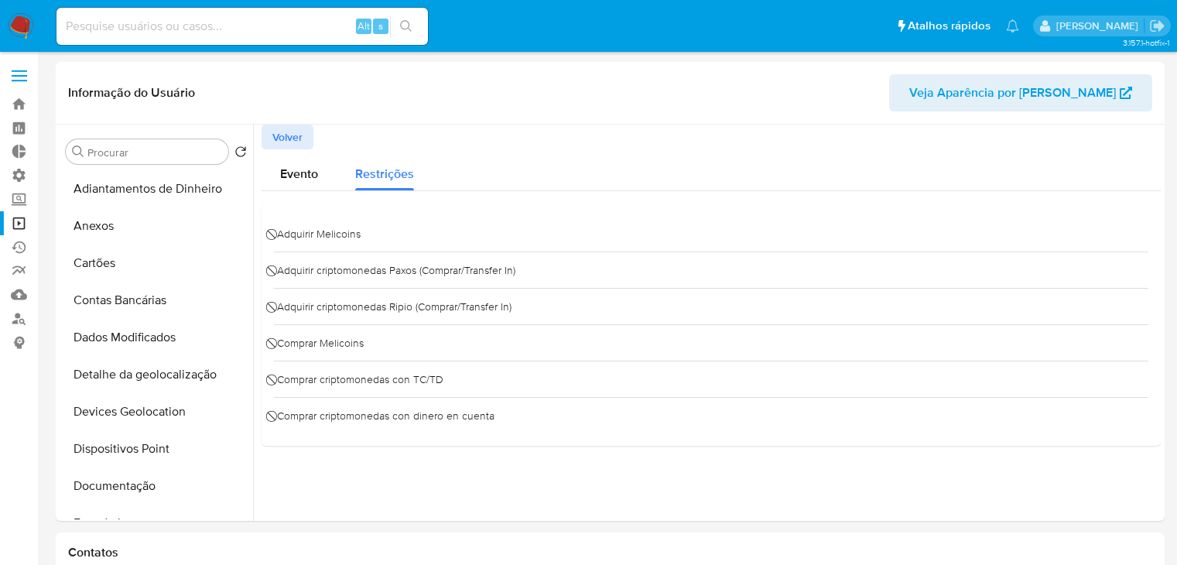 Image resolution: width=1177 pixels, height=565 pixels. I want to click on h1: Contatos, so click(610, 553).